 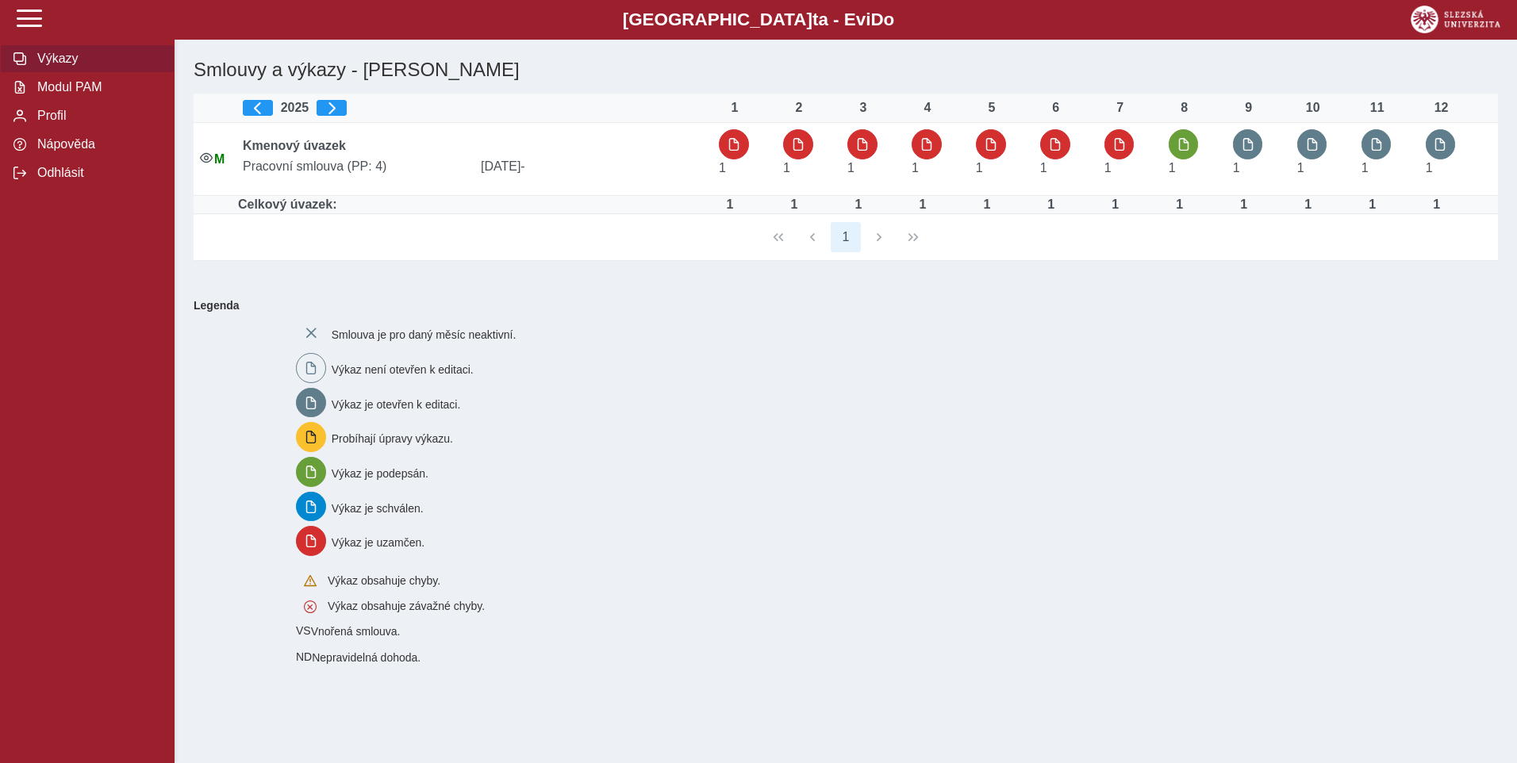 I want to click on span: Výkazy, so click(x=97, y=59).